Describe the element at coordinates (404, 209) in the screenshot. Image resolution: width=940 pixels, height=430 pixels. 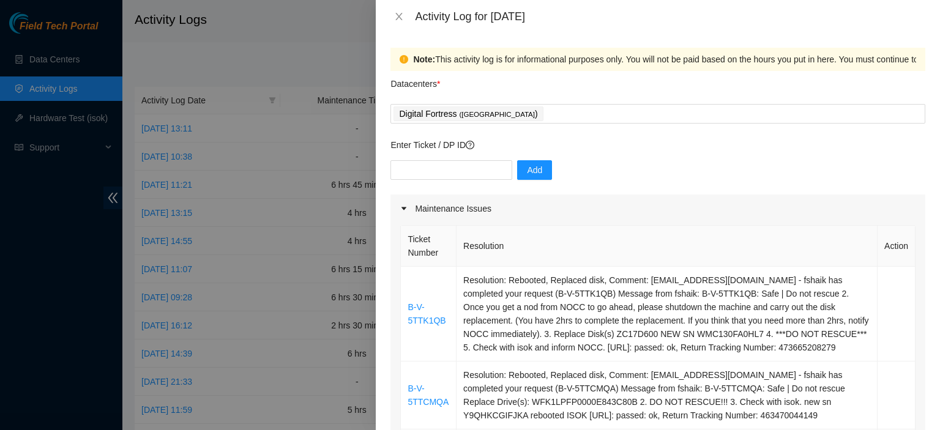
I see `span: caret-right` at that location.